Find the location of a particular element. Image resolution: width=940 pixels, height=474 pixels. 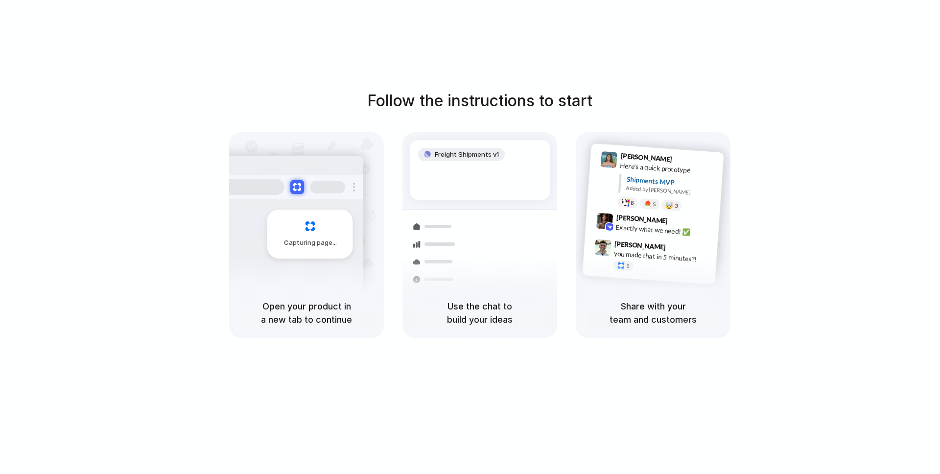

h1: Follow the instructions to start is located at coordinates (480, 101).